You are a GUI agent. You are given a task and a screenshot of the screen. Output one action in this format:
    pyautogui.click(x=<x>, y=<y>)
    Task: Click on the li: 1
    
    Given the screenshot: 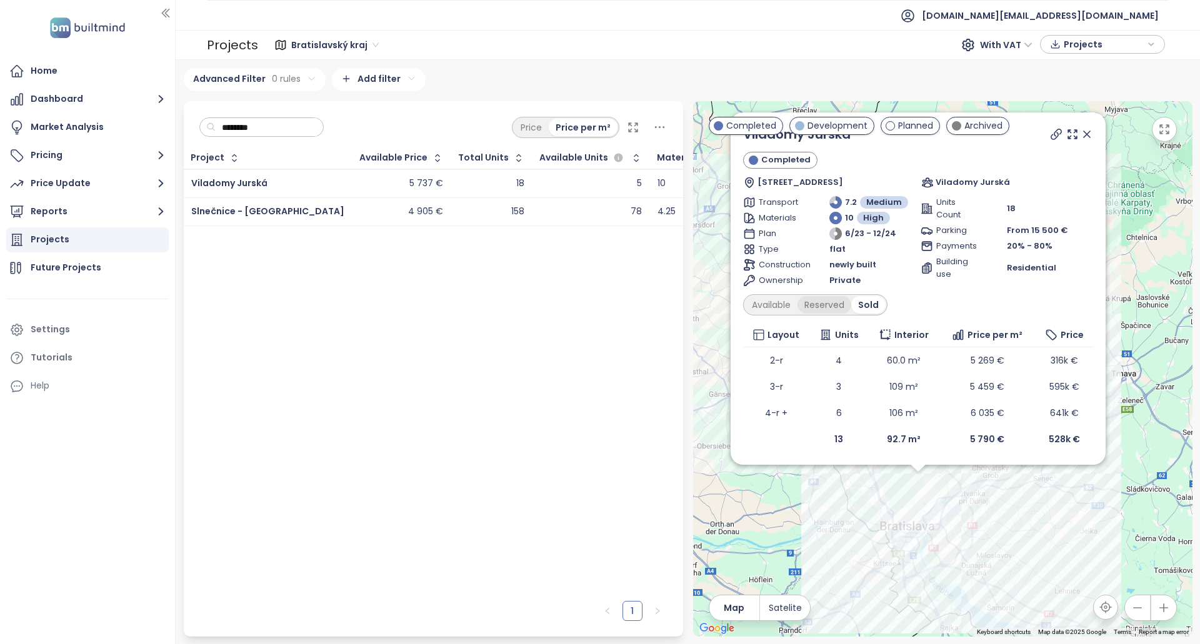 What is the action you would take?
    pyautogui.click(x=632, y=611)
    